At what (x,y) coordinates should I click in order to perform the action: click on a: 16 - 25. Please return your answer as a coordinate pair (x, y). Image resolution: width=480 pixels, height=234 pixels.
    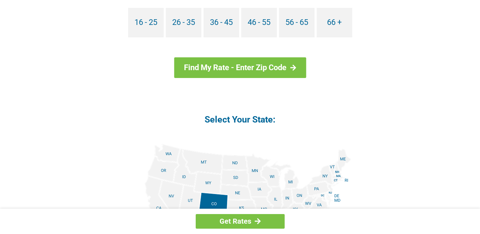
    Looking at the image, I should click on (146, 22).